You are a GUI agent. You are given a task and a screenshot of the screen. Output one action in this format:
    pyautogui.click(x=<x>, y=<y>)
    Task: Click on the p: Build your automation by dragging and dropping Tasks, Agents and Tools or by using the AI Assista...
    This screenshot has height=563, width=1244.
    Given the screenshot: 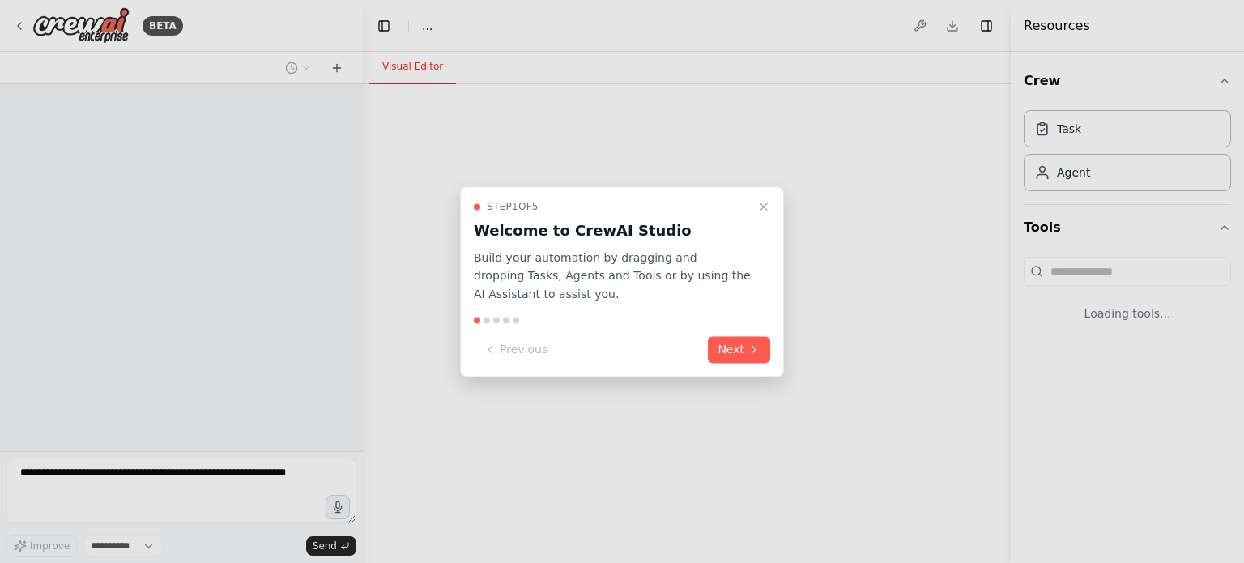 What is the action you would take?
    pyautogui.click(x=612, y=276)
    